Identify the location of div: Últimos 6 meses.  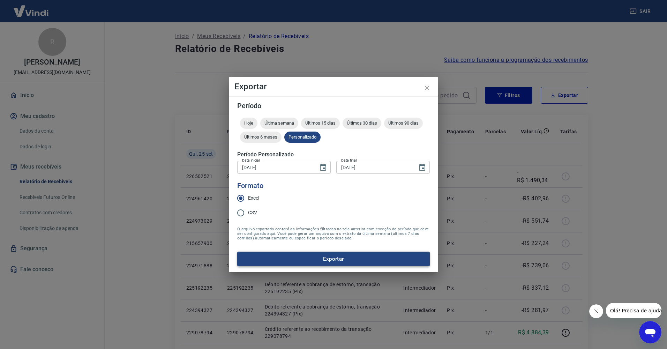
(261, 137).